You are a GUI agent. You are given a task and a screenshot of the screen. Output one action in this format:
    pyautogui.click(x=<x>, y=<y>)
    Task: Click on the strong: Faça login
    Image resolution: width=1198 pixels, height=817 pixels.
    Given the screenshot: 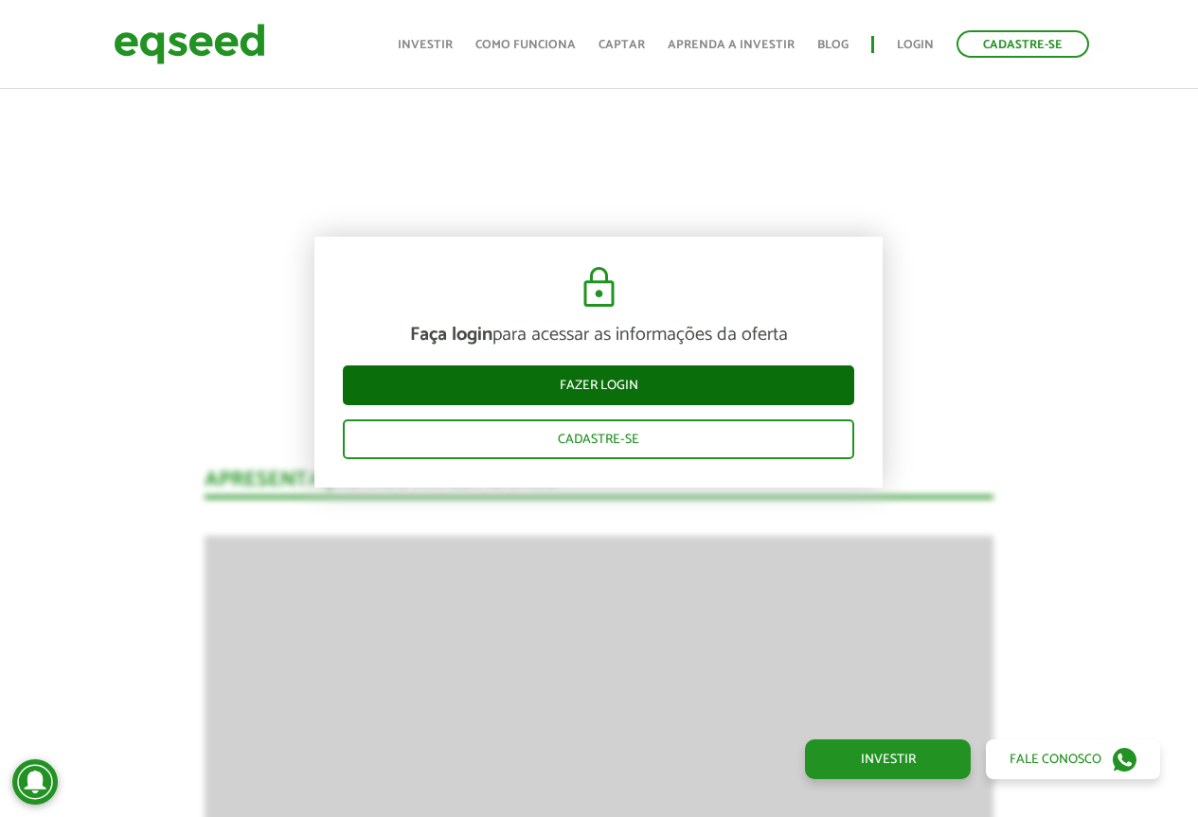 What is the action you would take?
    pyautogui.click(x=451, y=334)
    